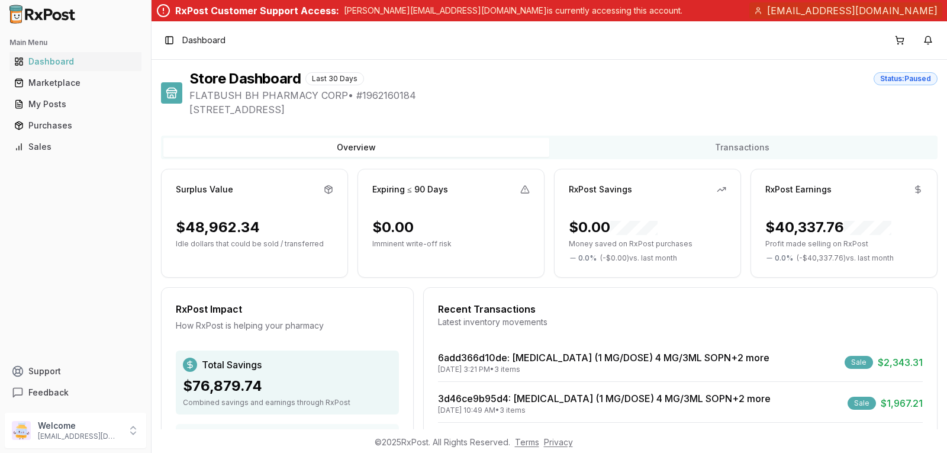 This screenshot has height=453, width=947. What do you see at coordinates (680, 309) in the screenshot?
I see `div: Recent Transactions` at bounding box center [680, 309].